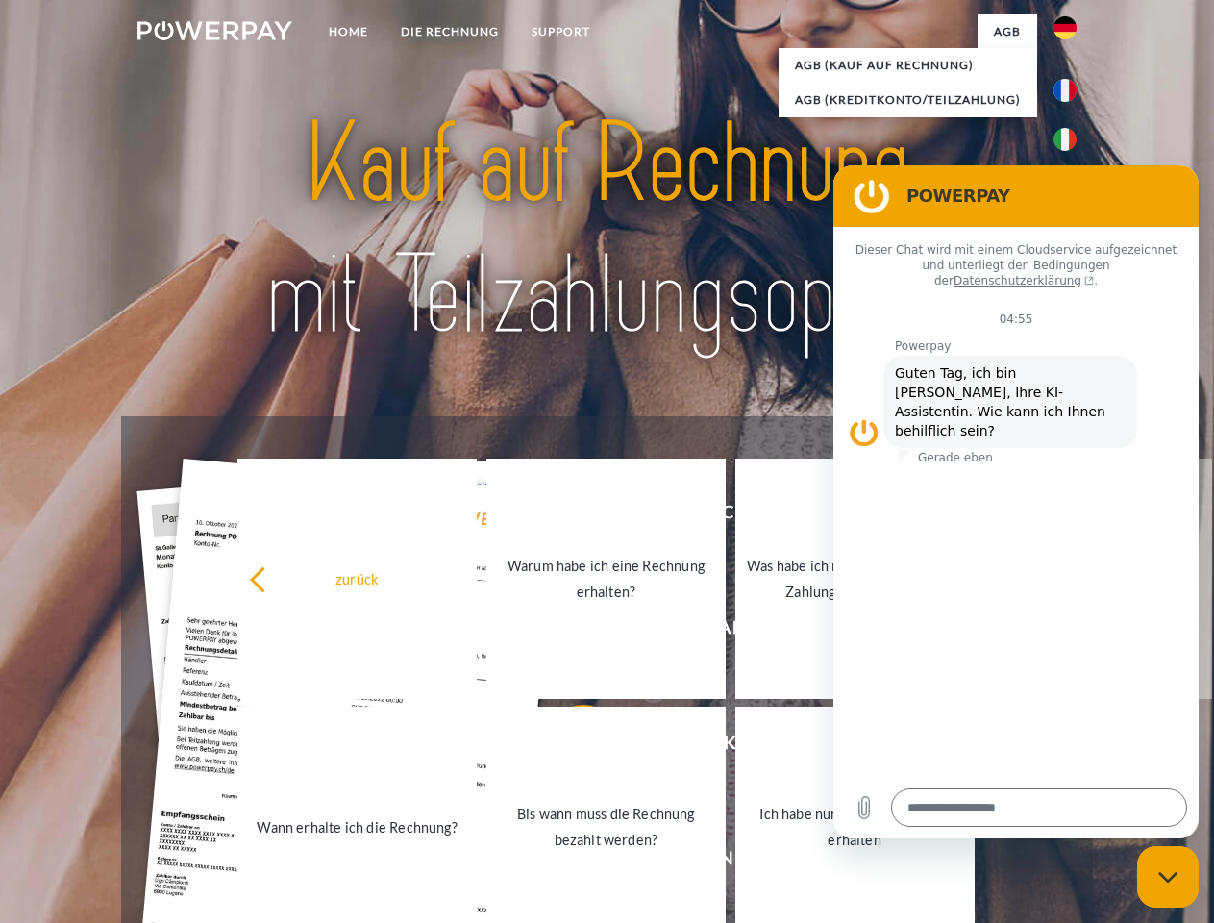 The width and height of the screenshot is (1214, 923). Describe the element at coordinates (183, 100) in the screenshot. I see `p: Dieser Chat wird mit einem Cloudservice aufgezeichnet und unterliegt den Bedingungen der .` at that location.